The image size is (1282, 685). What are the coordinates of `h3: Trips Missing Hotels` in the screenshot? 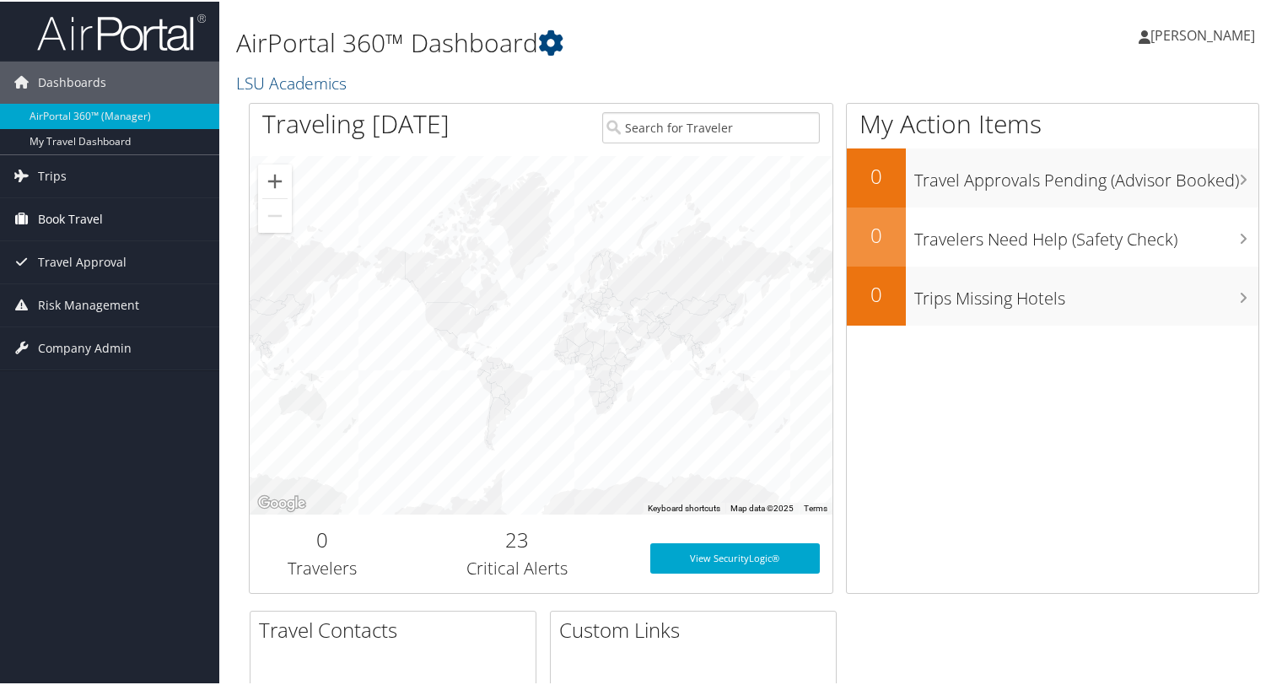 It's located at (1086, 293).